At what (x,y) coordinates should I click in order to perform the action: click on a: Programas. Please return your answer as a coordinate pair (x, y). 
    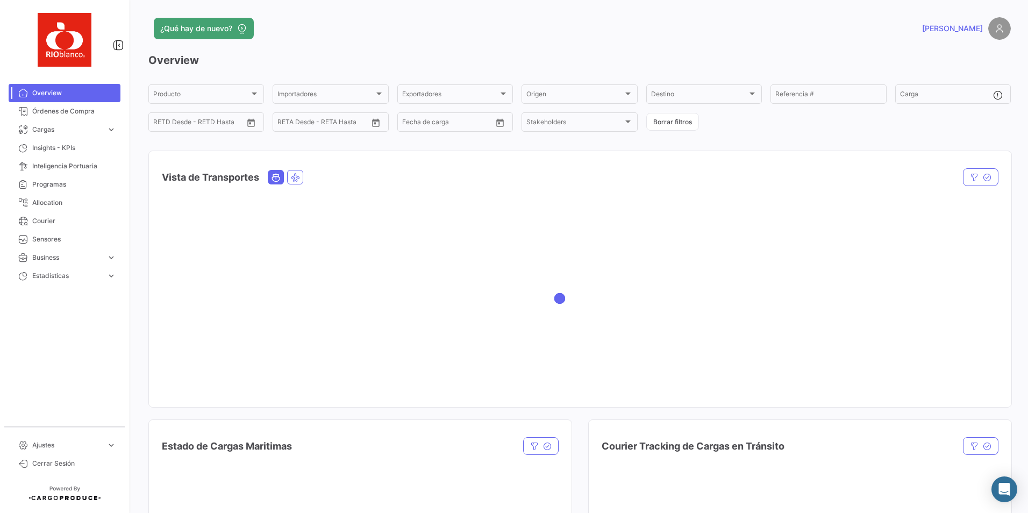
    Looking at the image, I should click on (65, 184).